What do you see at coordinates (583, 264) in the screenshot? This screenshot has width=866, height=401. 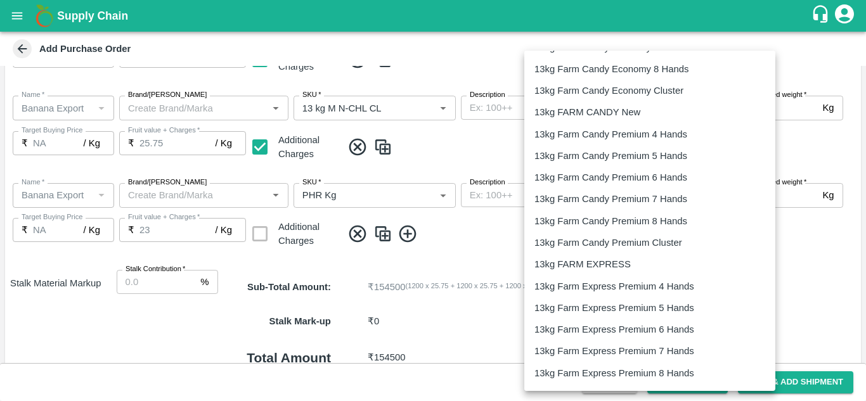 I see `p: 13kg FARM EXPRESS` at bounding box center [583, 264].